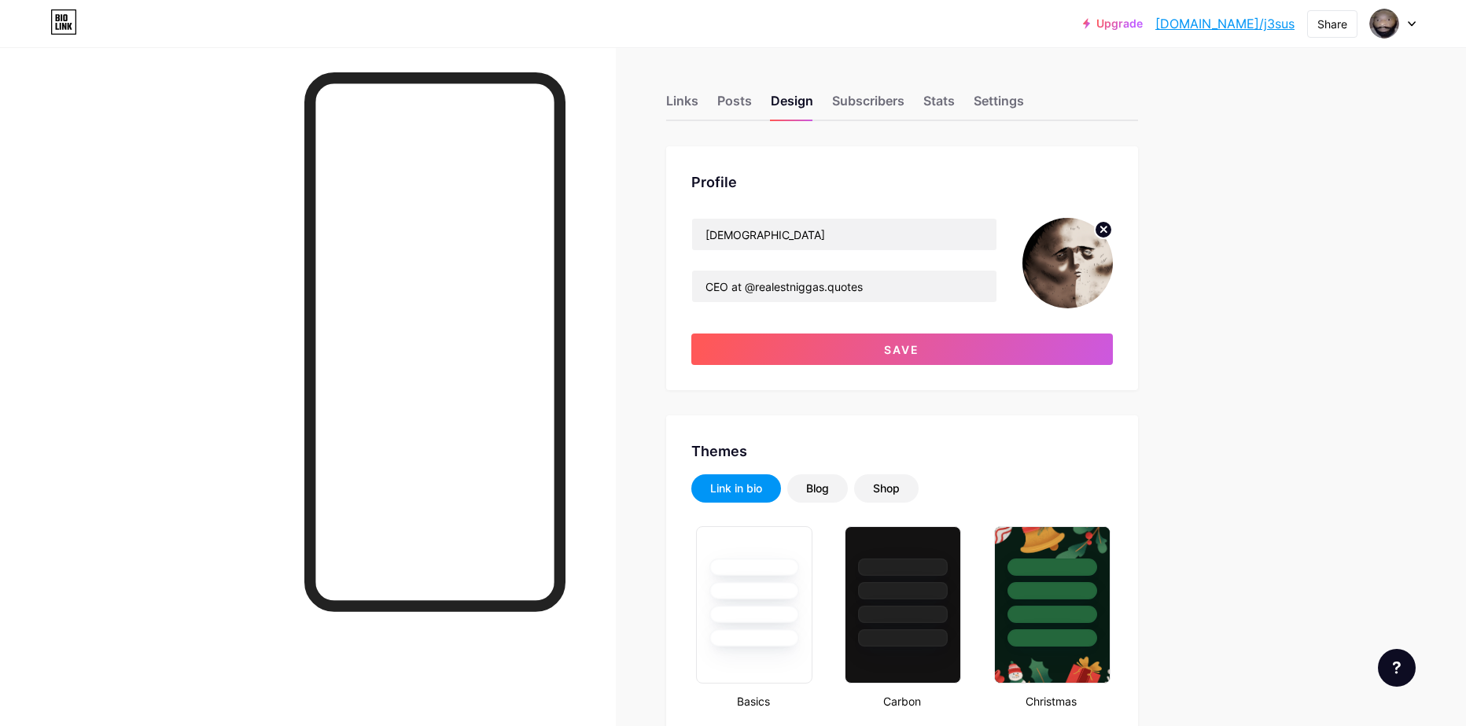 The image size is (1466, 726). I want to click on div: Posts, so click(735, 105).